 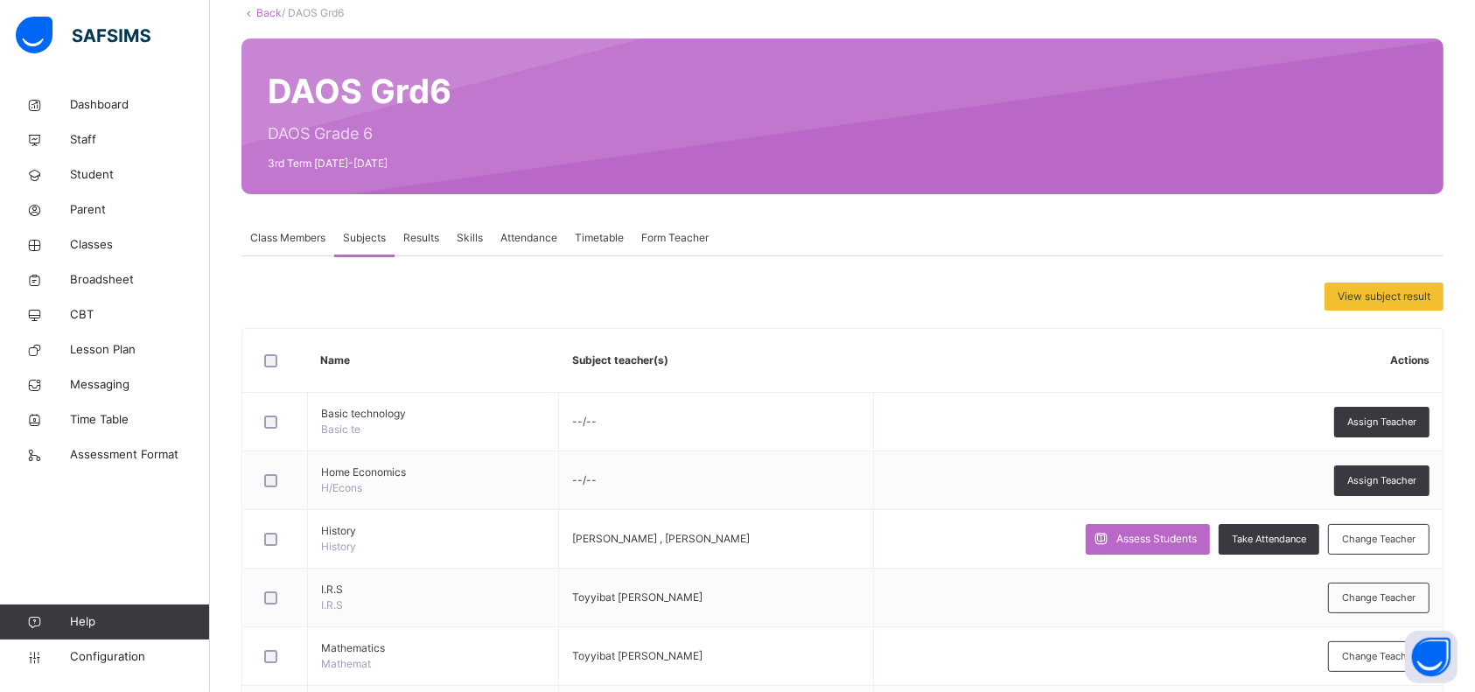 I want to click on img: safsims, so click(x=83, y=35).